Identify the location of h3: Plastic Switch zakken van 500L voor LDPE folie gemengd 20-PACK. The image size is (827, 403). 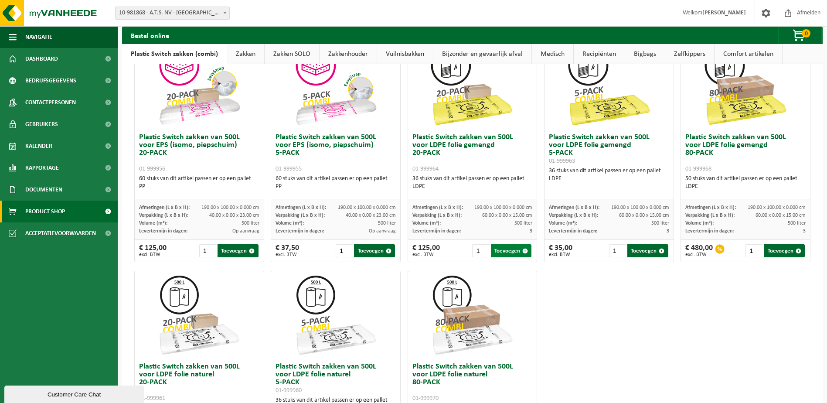
(473, 153).